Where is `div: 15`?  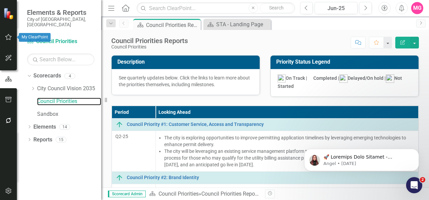
div: 15 is located at coordinates (61, 140).